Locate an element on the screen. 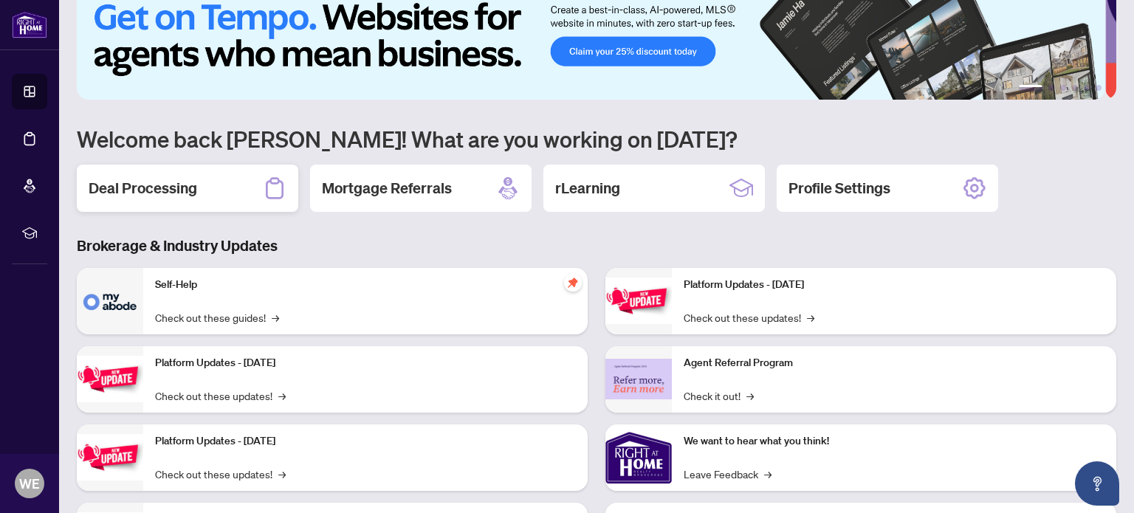 This screenshot has height=513, width=1134. img: Platform Updates - September 16, 2025 is located at coordinates (110, 379).